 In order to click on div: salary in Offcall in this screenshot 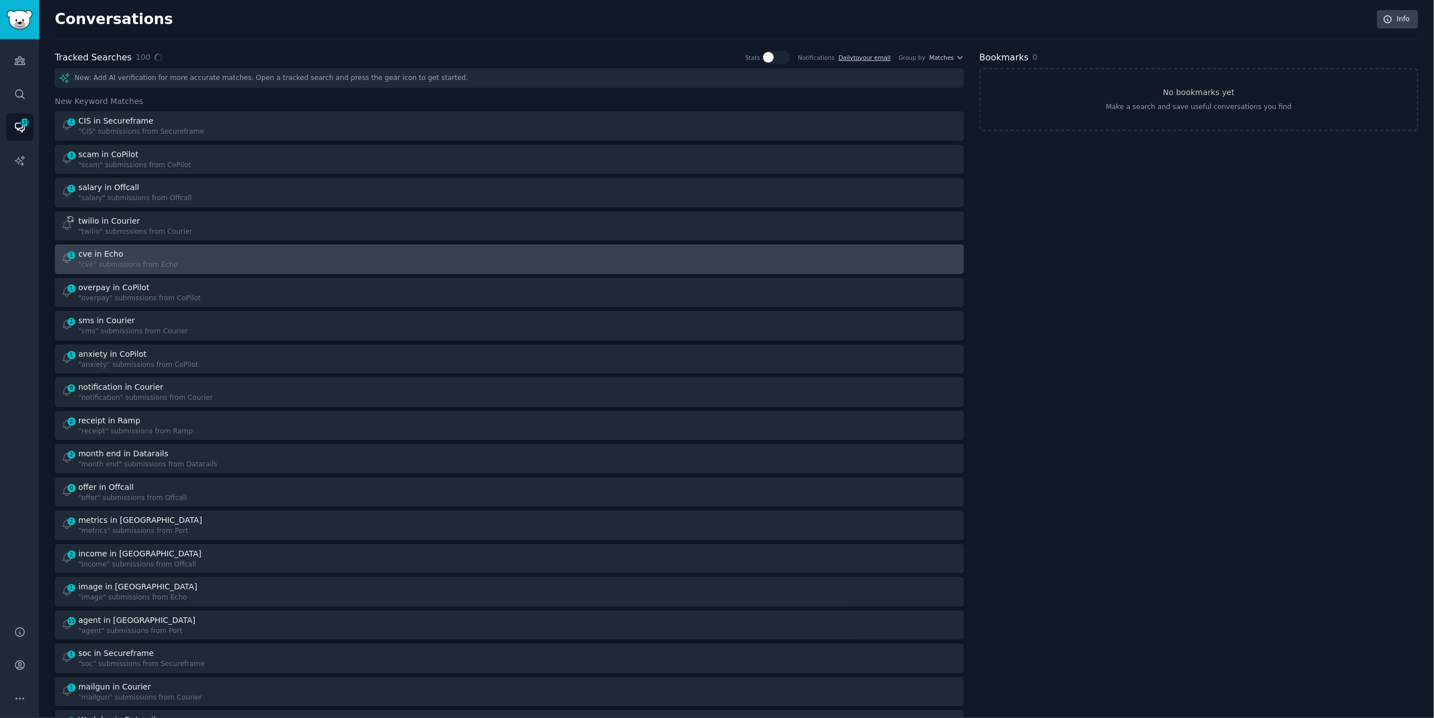, I will do `click(109, 187)`.